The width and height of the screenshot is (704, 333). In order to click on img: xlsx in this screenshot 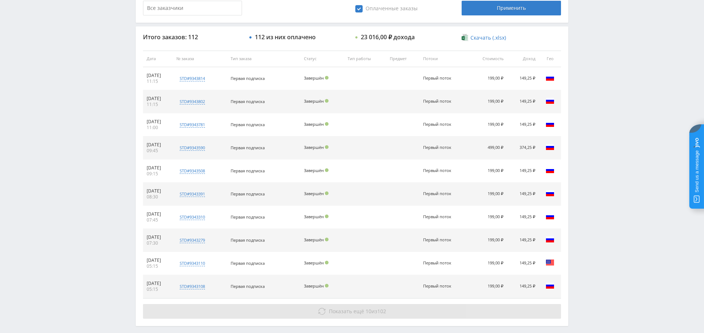, I will do `click(465, 37)`.